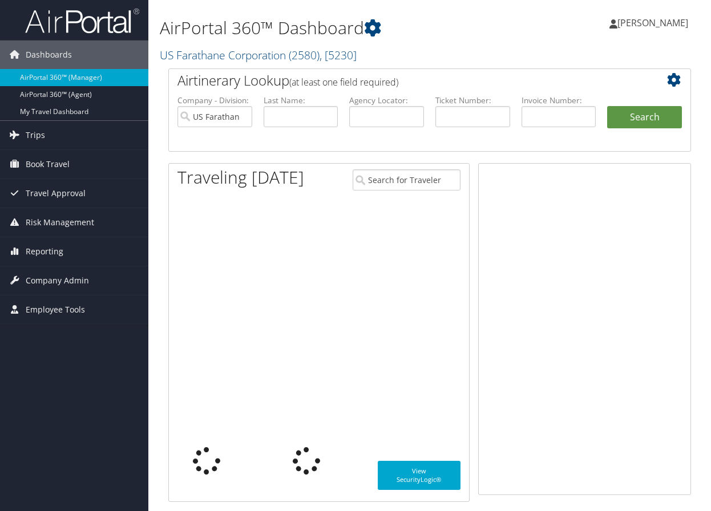 This screenshot has height=511, width=711. I want to click on span: Book Travel, so click(47, 164).